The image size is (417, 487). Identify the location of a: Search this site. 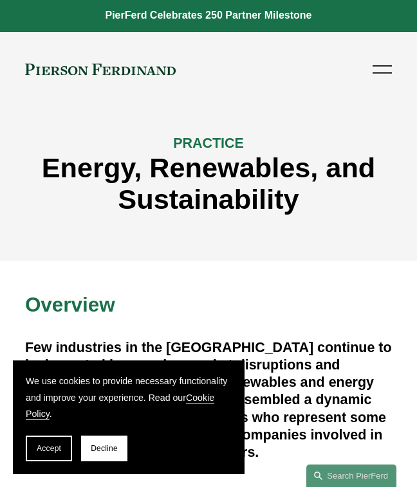
(351, 476).